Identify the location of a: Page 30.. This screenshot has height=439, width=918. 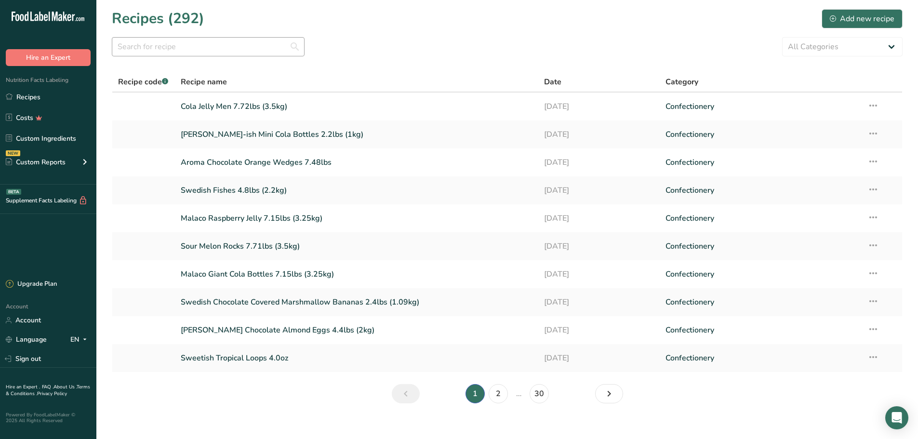
(539, 394).